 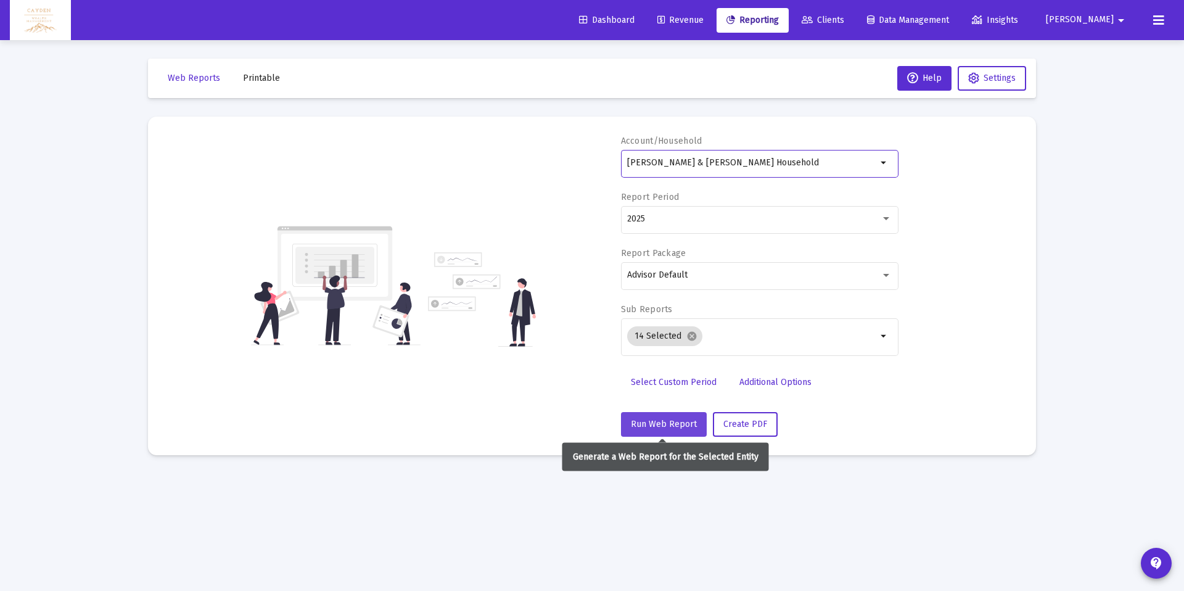 I want to click on input: Search or select an account or household, so click(x=752, y=163).